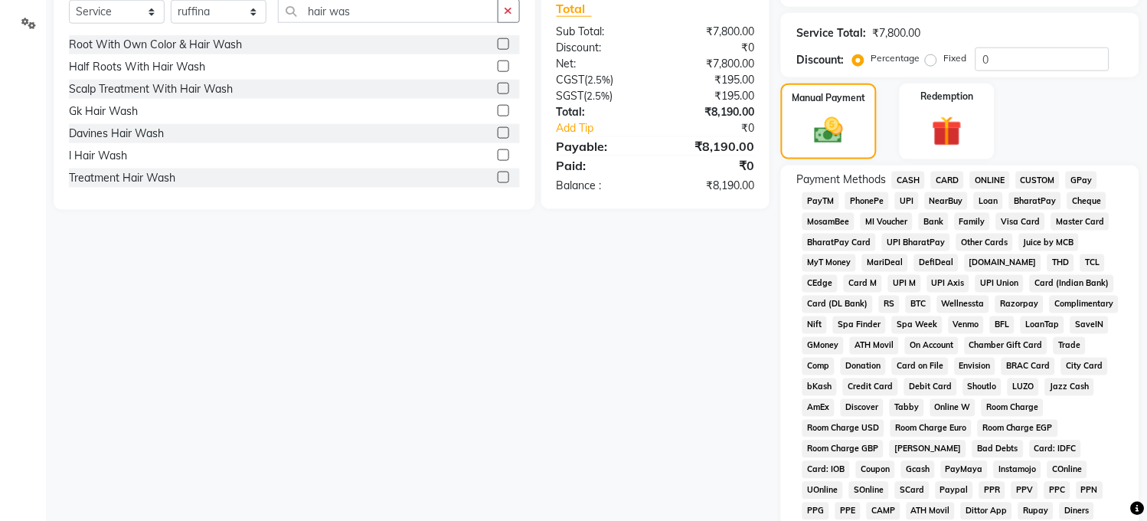  Describe the element at coordinates (920, 366) in the screenshot. I see `span: Card on File` at that location.